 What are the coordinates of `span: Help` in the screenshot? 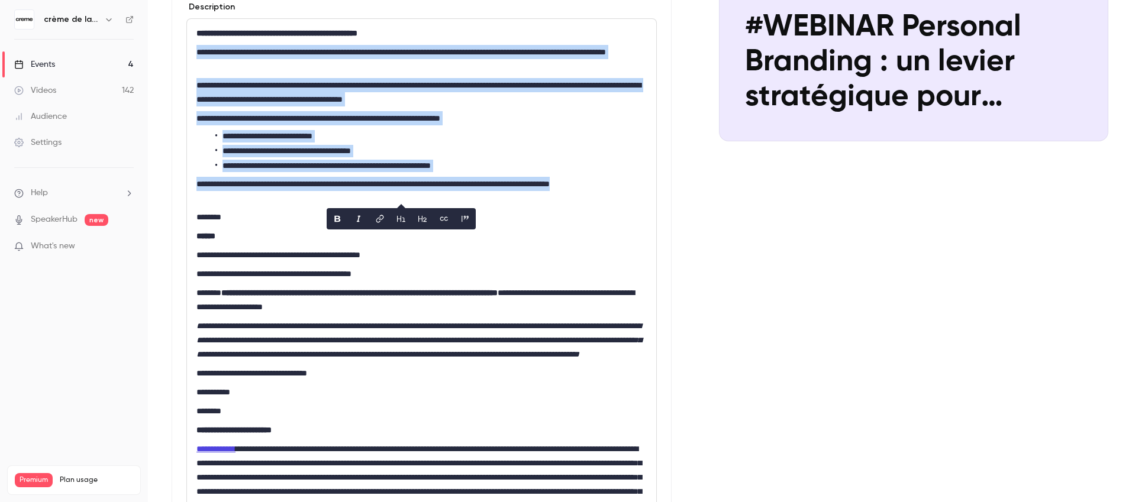 It's located at (39, 193).